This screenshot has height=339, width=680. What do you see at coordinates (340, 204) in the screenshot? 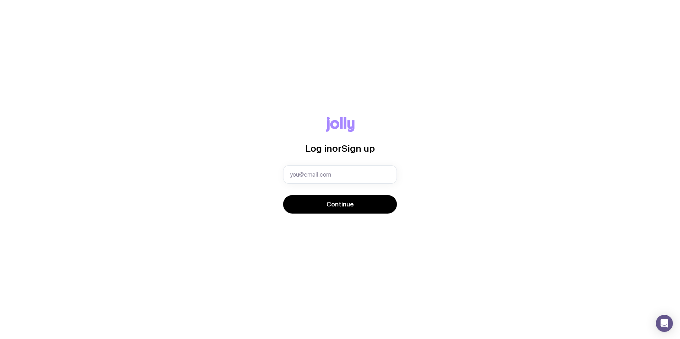
I see `button: Continue` at bounding box center [340, 204].